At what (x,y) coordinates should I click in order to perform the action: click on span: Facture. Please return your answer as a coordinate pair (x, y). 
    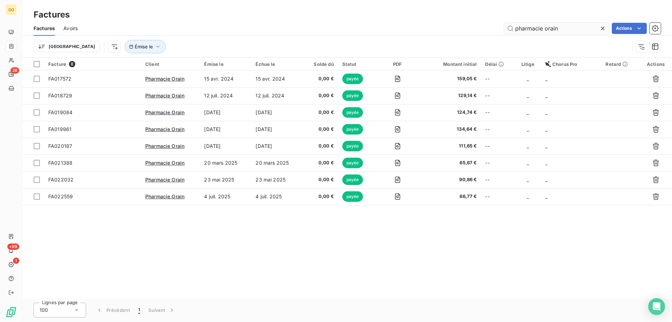
    Looking at the image, I should click on (57, 64).